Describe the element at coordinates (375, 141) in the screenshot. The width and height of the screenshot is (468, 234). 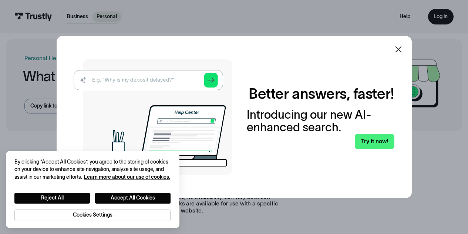
I see `a: Try it now!` at that location.